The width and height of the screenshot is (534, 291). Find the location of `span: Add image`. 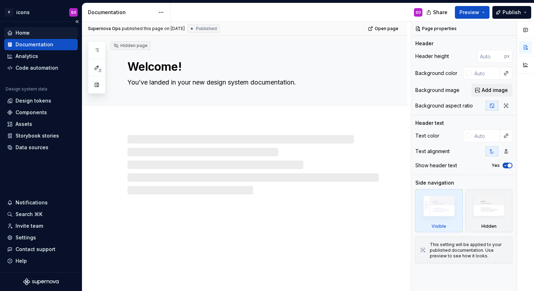

span: Add image is located at coordinates (495, 90).